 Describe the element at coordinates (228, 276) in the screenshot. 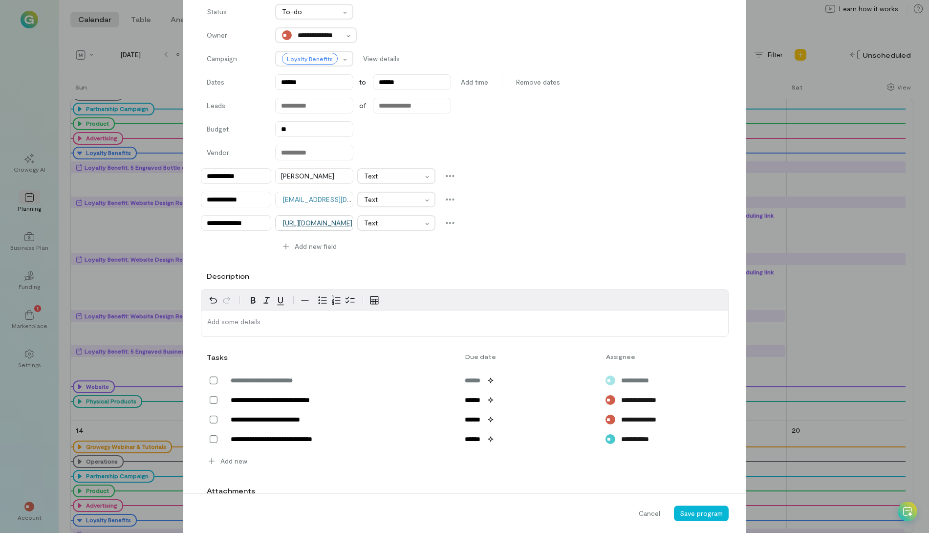

I see `label: Description` at that location.